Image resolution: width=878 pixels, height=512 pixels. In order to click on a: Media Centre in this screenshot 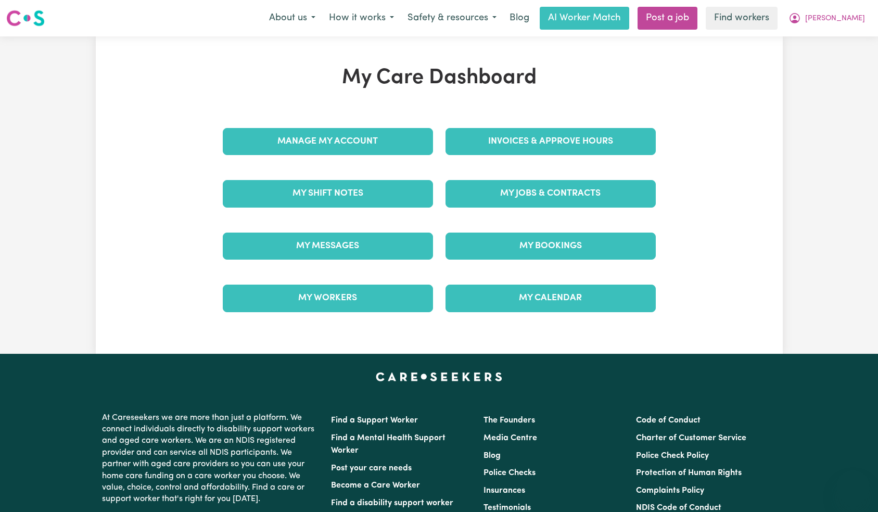, I will do `click(510, 438)`.